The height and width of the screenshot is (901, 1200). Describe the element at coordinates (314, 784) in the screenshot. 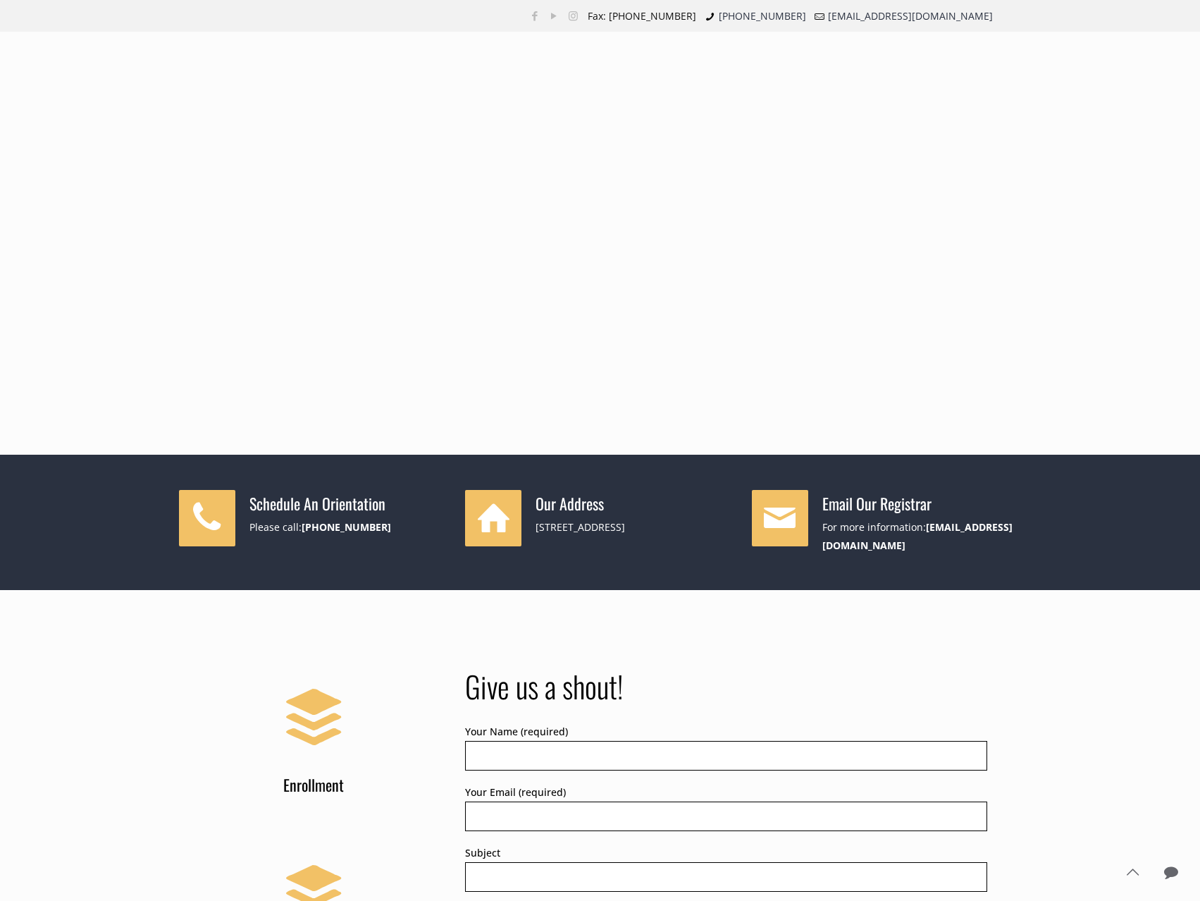

I see `h4: Enrollment` at that location.